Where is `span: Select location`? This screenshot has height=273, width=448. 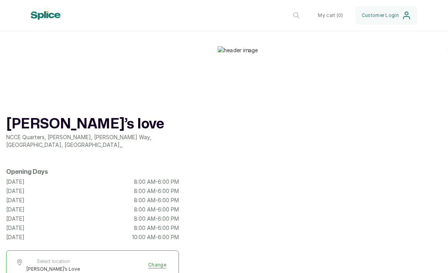 span: Select location is located at coordinates (53, 261).